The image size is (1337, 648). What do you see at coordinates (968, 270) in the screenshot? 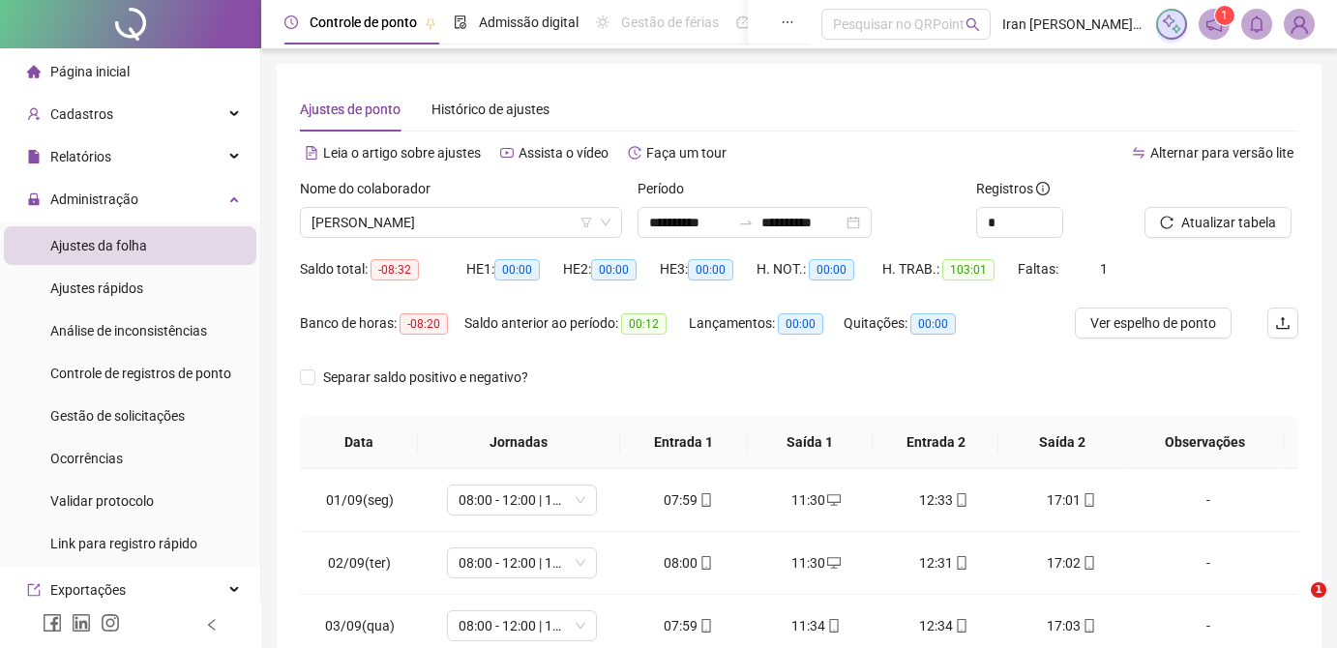
I see `span: 103:01` at bounding box center [968, 270].